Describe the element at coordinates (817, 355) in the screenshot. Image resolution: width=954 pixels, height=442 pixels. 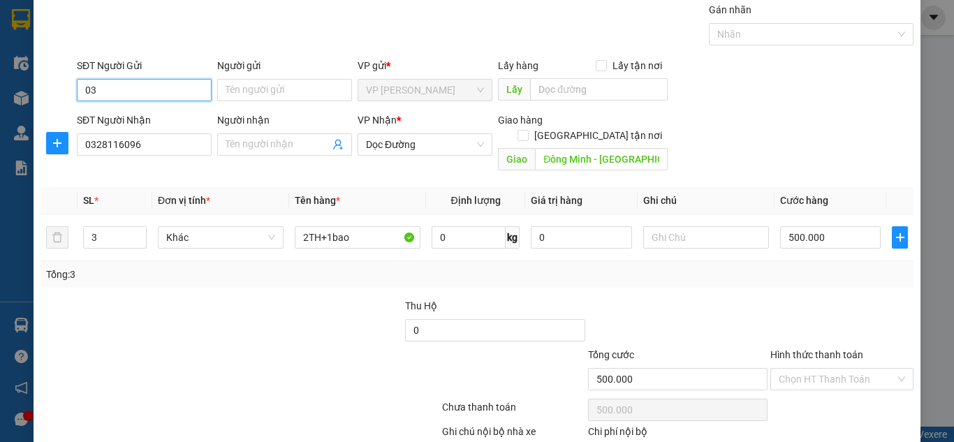
I see `label: Hình thức thanh toán` at that location.